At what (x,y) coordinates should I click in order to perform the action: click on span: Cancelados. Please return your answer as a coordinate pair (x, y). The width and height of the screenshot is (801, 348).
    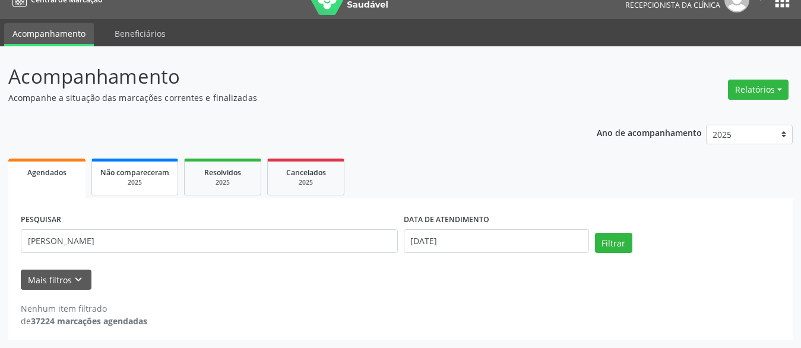
    Looking at the image, I should click on (306, 172).